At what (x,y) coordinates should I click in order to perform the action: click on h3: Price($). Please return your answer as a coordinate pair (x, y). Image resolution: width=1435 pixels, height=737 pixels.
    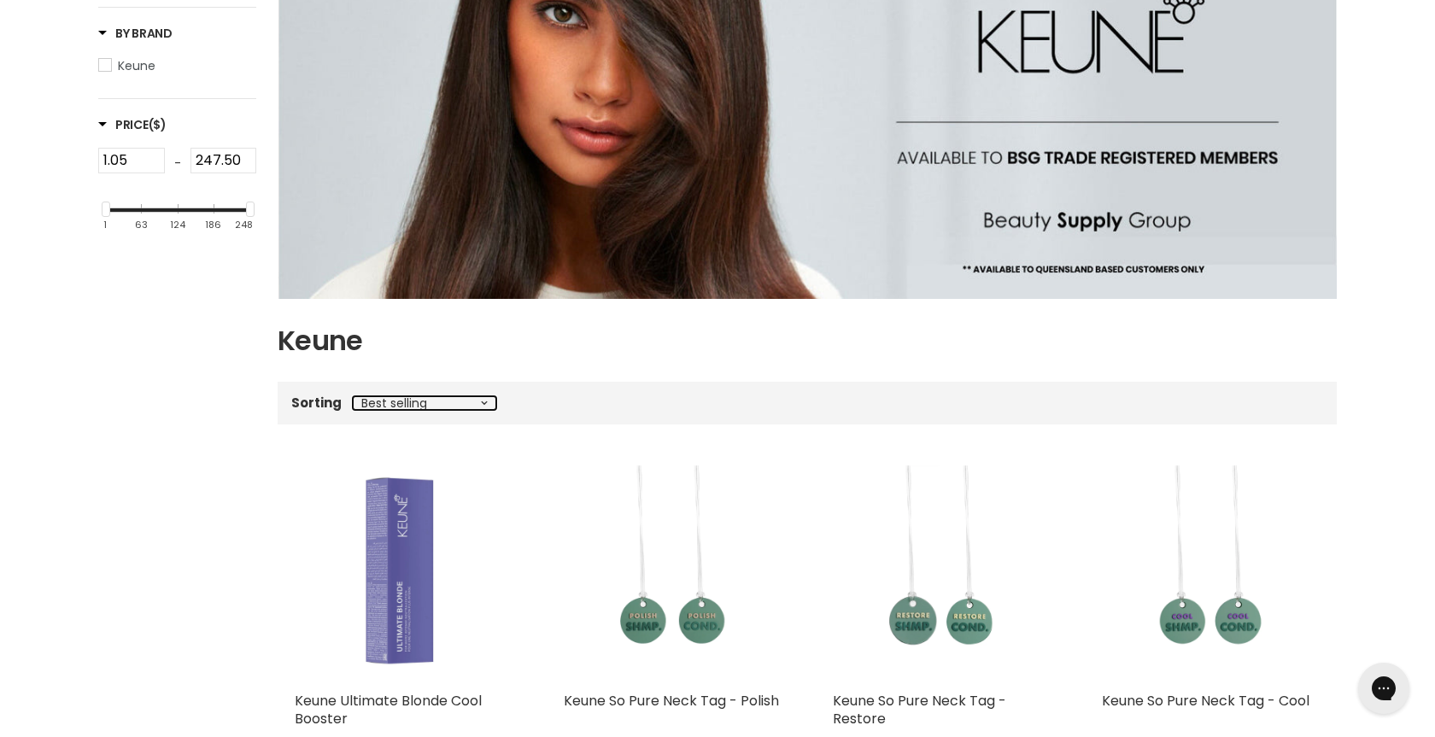
    Looking at the image, I should click on (132, 125).